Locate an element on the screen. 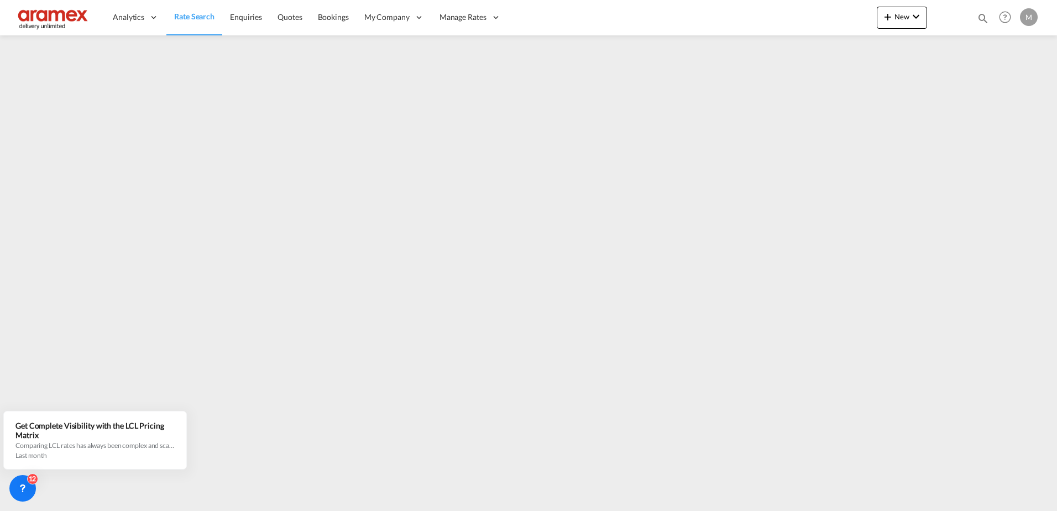 The image size is (1057, 511). span: New is located at coordinates (902, 17).